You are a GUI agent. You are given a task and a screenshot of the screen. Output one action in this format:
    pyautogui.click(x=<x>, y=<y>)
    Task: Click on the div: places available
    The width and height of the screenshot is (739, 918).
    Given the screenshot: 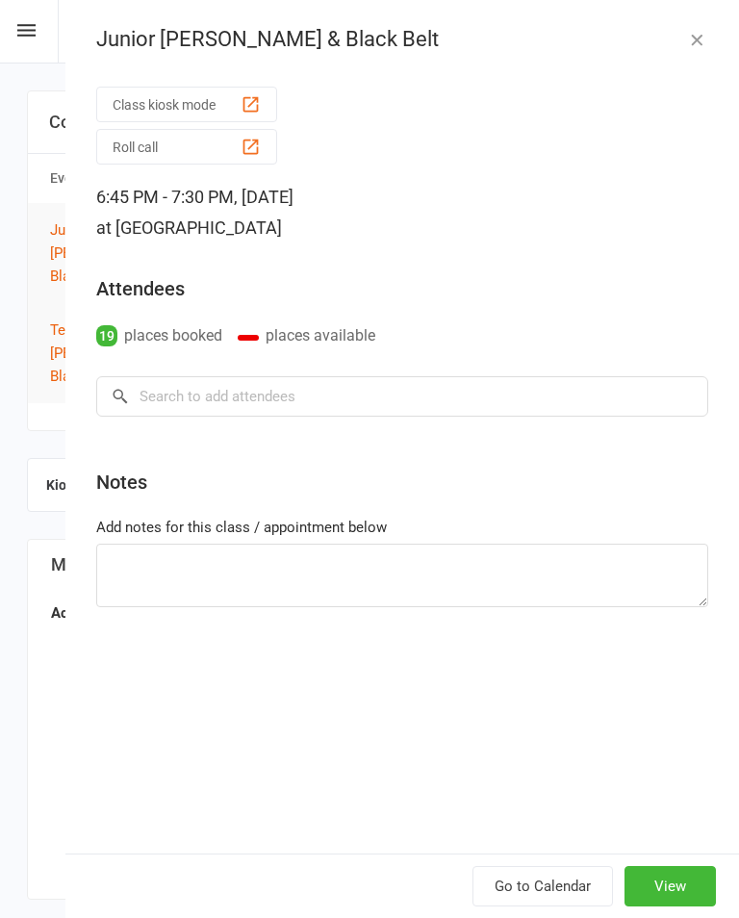 What is the action you would take?
    pyautogui.click(x=306, y=336)
    